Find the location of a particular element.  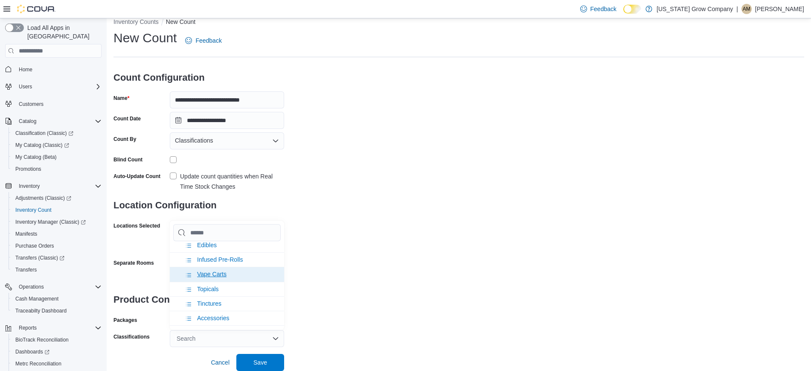

span: Promotions is located at coordinates (28, 169).